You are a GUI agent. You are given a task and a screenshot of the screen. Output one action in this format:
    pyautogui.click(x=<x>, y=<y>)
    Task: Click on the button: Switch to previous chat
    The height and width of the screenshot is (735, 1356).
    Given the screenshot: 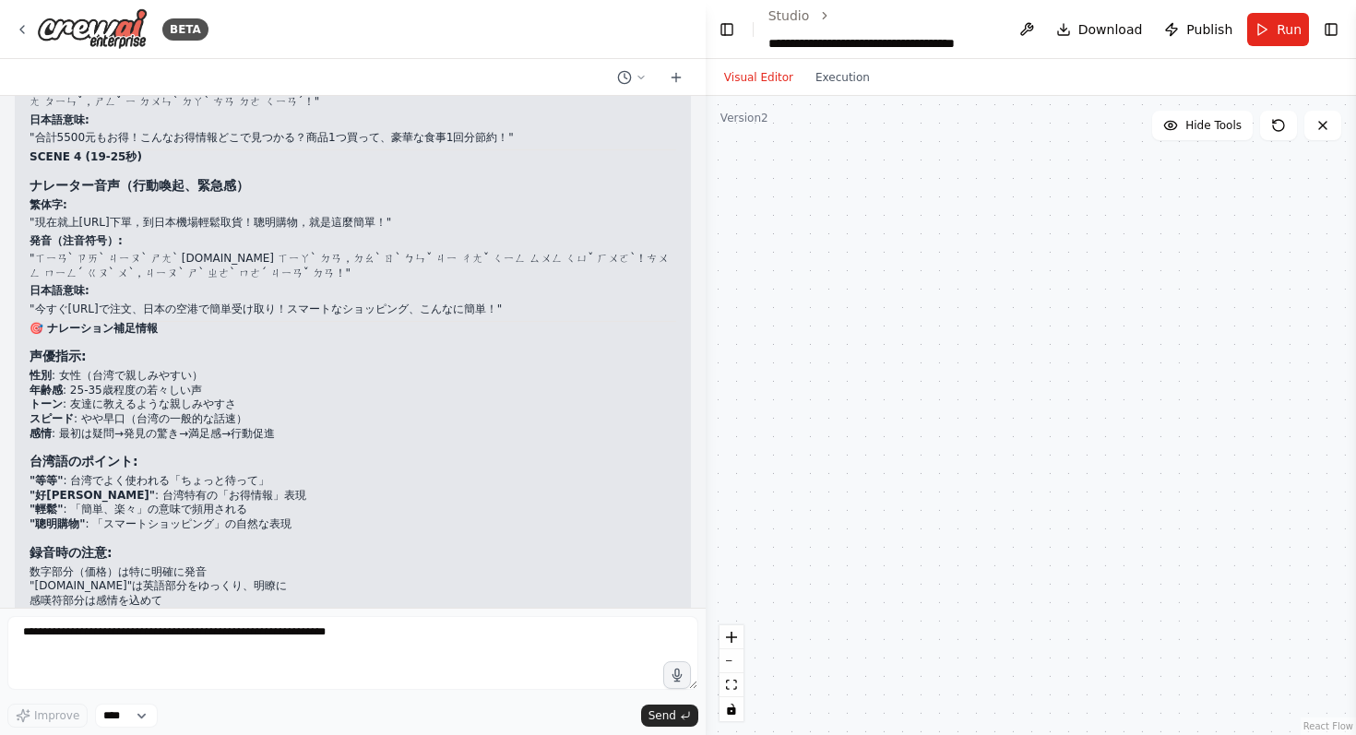 What is the action you would take?
    pyautogui.click(x=632, y=78)
    